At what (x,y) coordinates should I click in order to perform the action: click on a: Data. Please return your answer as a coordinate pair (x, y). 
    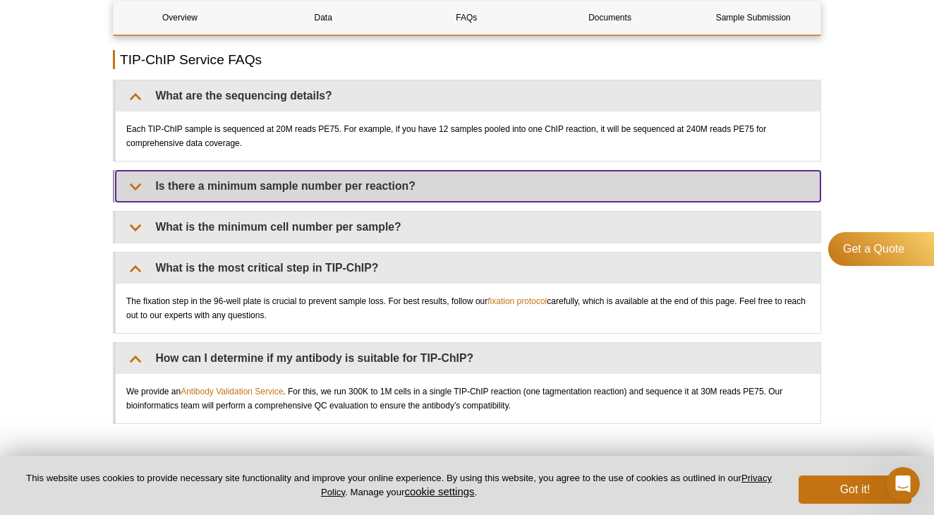
    Looking at the image, I should click on (323, 18).